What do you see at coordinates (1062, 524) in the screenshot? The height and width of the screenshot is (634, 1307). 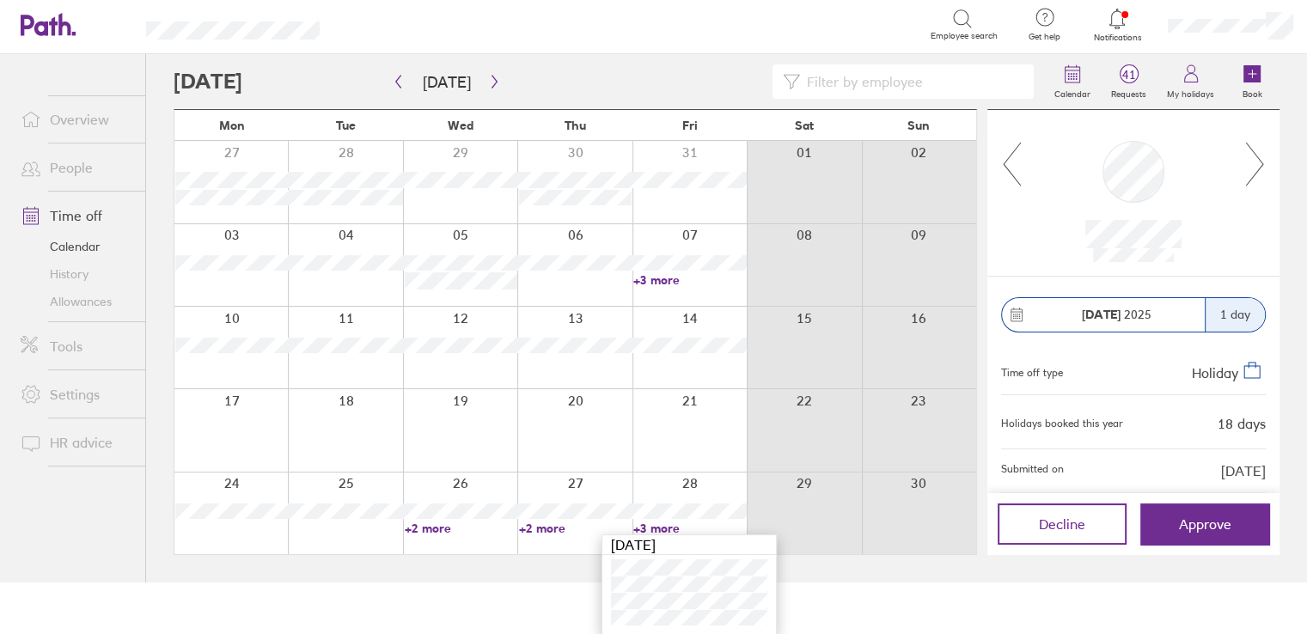 I see `button: Decline` at bounding box center [1062, 524].